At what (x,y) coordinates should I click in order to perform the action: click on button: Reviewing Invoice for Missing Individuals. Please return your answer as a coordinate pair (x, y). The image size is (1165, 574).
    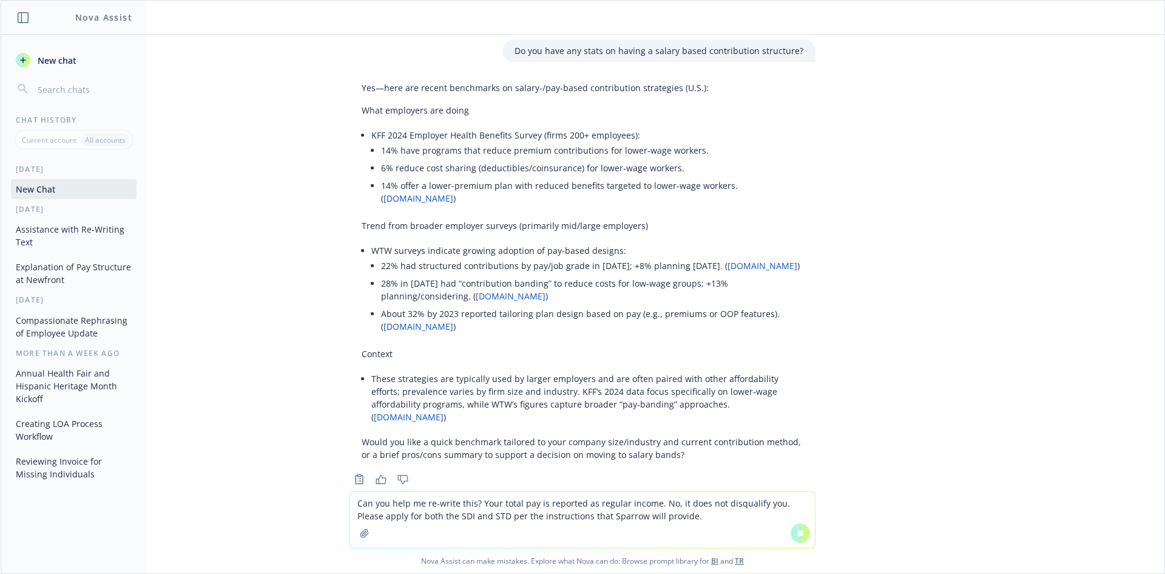
    Looking at the image, I should click on (73, 467).